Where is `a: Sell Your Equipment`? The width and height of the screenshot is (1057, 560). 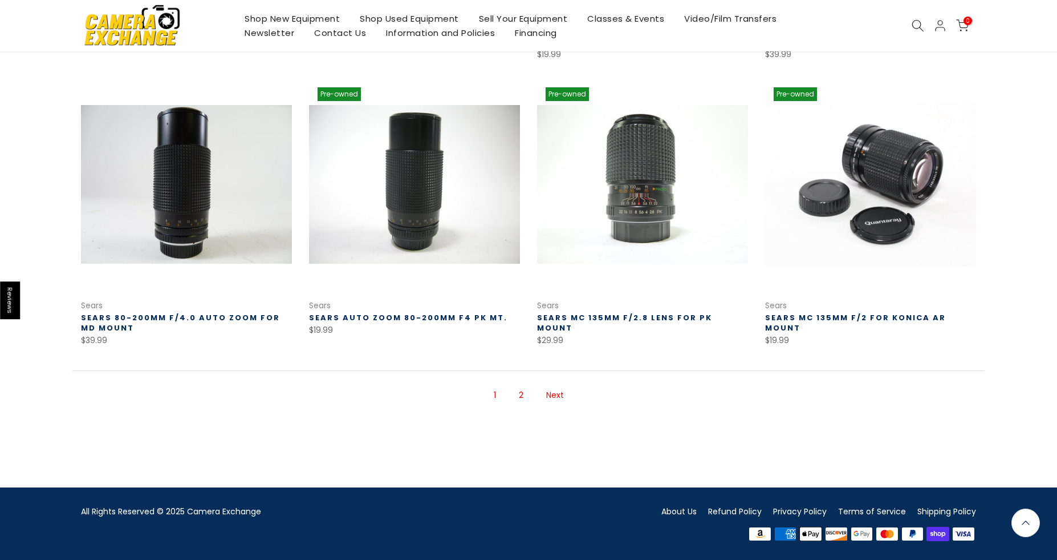 a: Sell Your Equipment is located at coordinates (523, 18).